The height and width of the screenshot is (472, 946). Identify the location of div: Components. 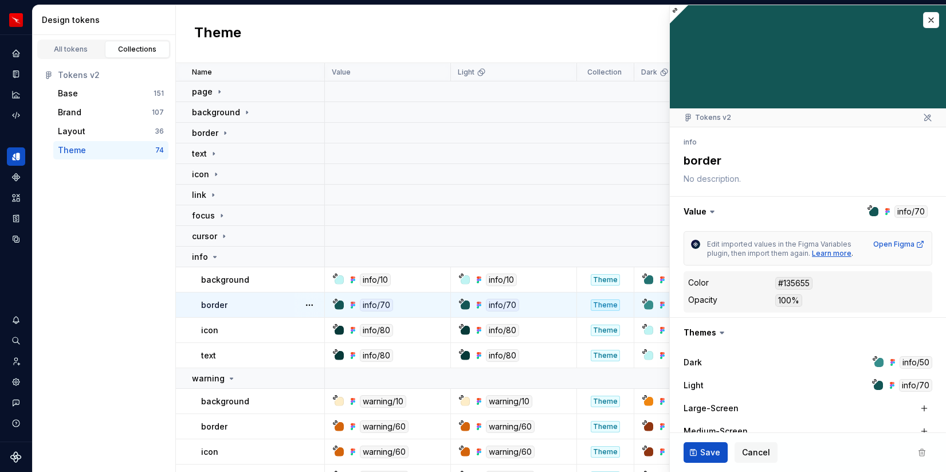
(16, 177).